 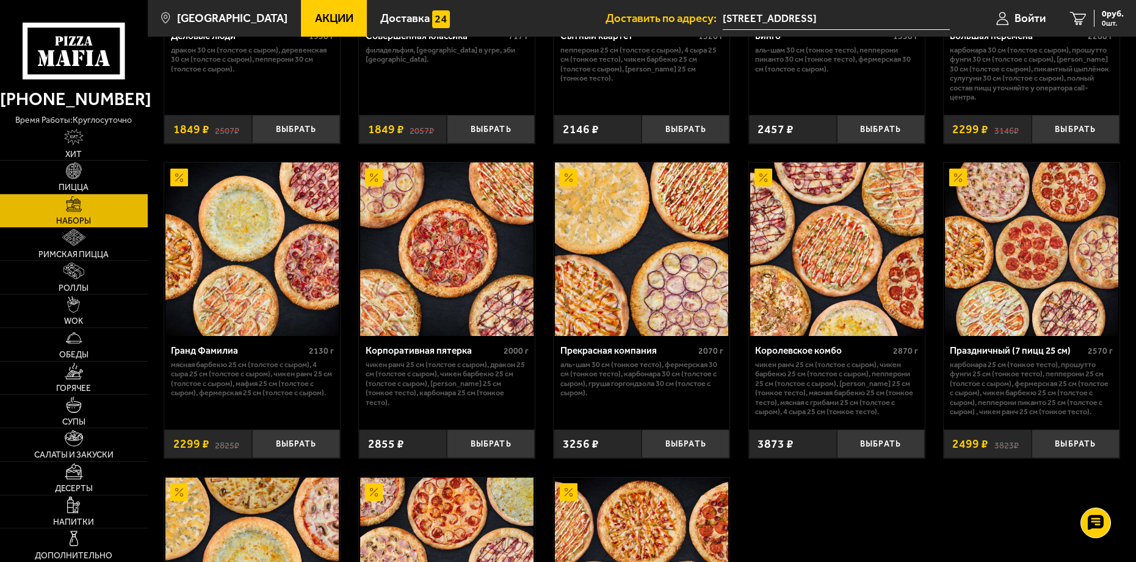 I want to click on a: АкционныйГранд Фамилиа, so click(x=252, y=249).